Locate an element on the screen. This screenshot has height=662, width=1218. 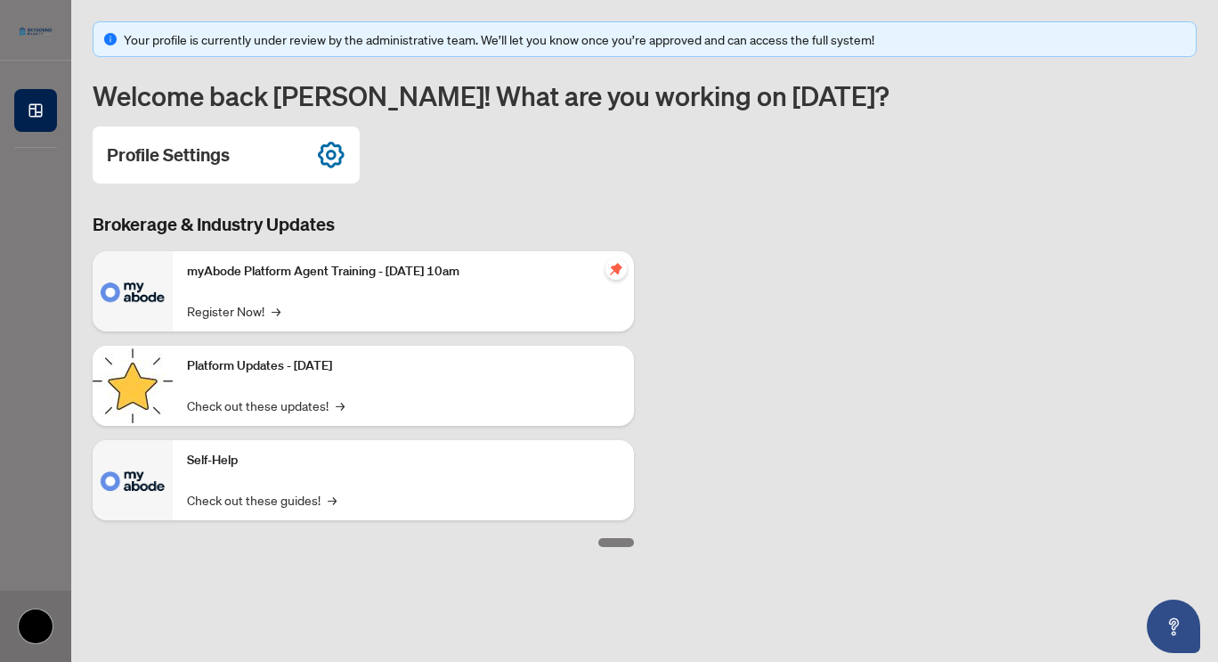
a: Register Now!→ is located at coordinates (233, 311).